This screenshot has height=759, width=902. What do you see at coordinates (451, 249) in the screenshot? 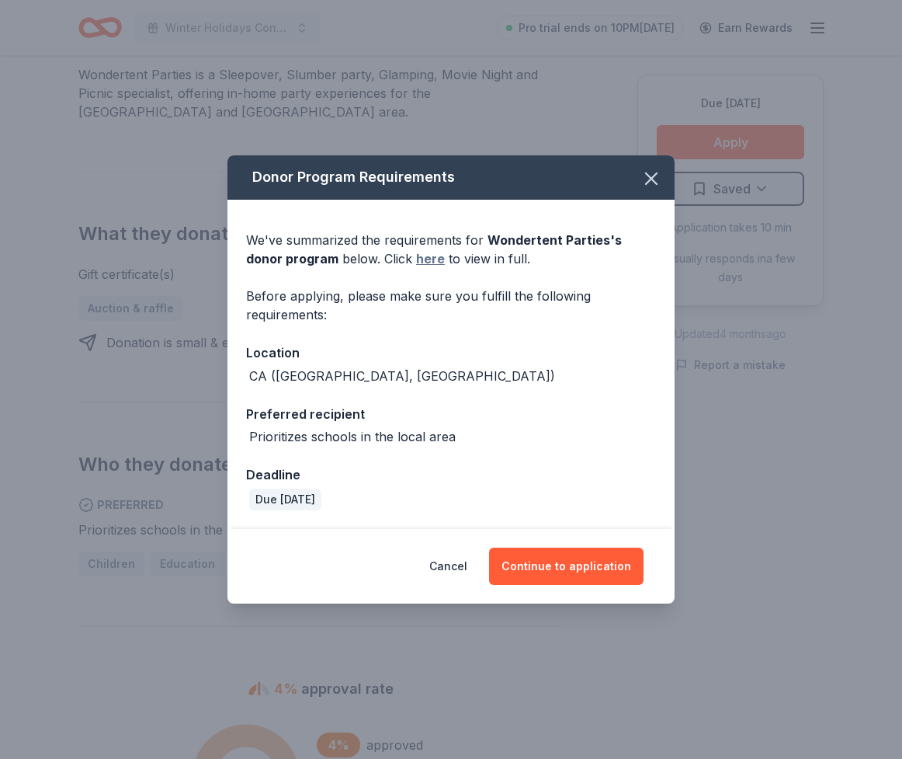
I see `div: We've summarized the requirements for below. Click to view in full.` at bounding box center [451, 249].